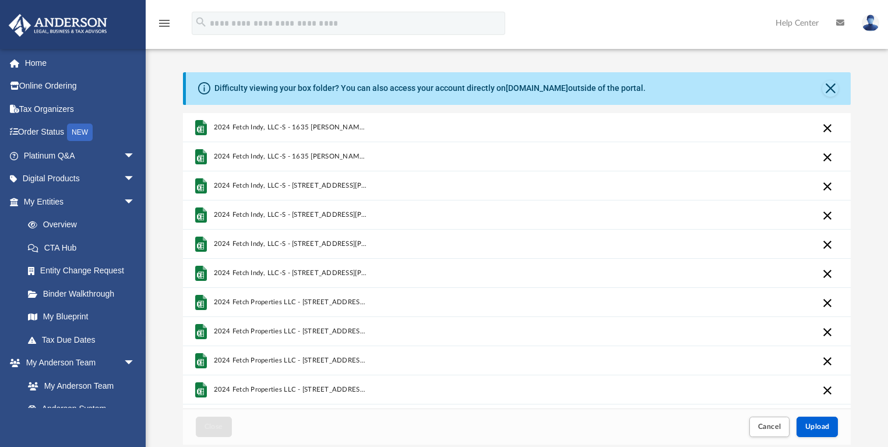 The width and height of the screenshot is (888, 447). I want to click on a: Platinum Q&Aarrow_drop_down, so click(80, 156).